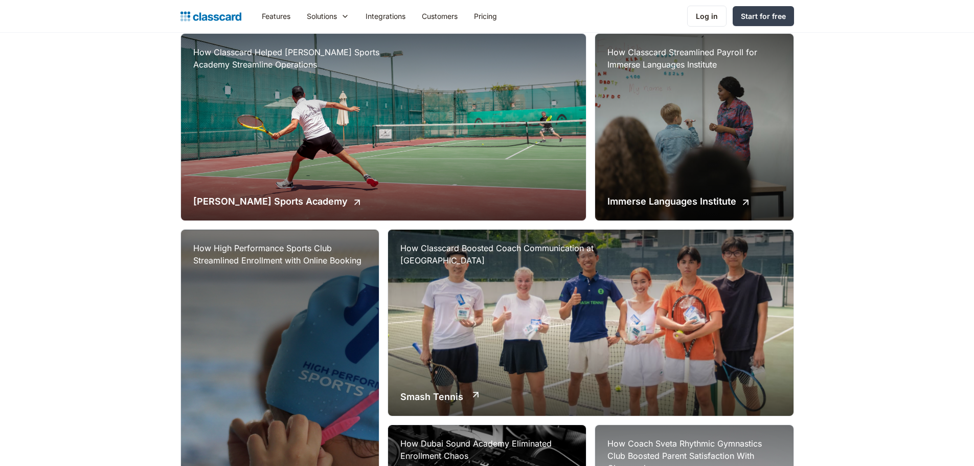  What do you see at coordinates (440, 16) in the screenshot?
I see `a: Customers` at bounding box center [440, 16].